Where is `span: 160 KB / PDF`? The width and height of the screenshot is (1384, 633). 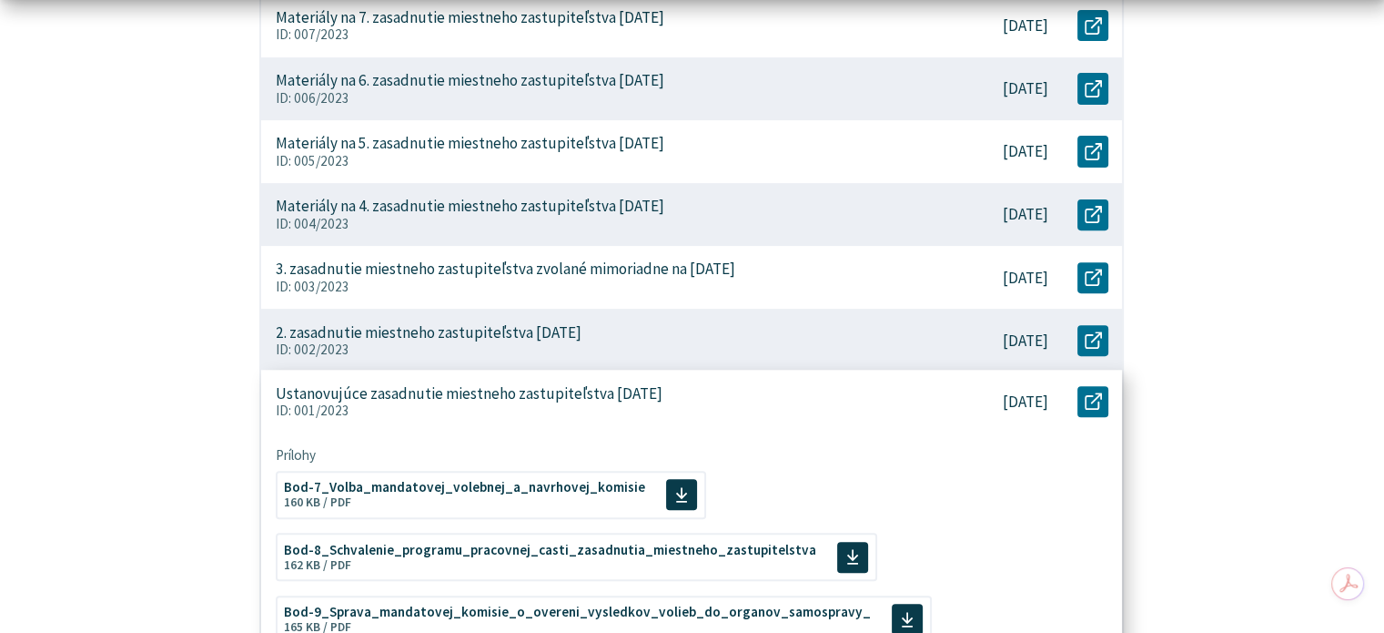 span: 160 KB / PDF is located at coordinates (318, 501).